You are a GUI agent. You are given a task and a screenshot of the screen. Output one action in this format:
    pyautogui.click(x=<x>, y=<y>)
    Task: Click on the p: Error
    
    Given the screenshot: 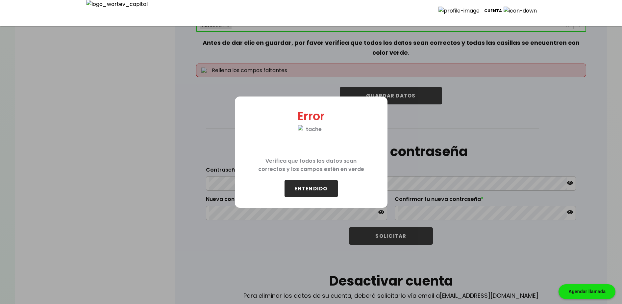 What is the action you would take?
    pyautogui.click(x=311, y=116)
    